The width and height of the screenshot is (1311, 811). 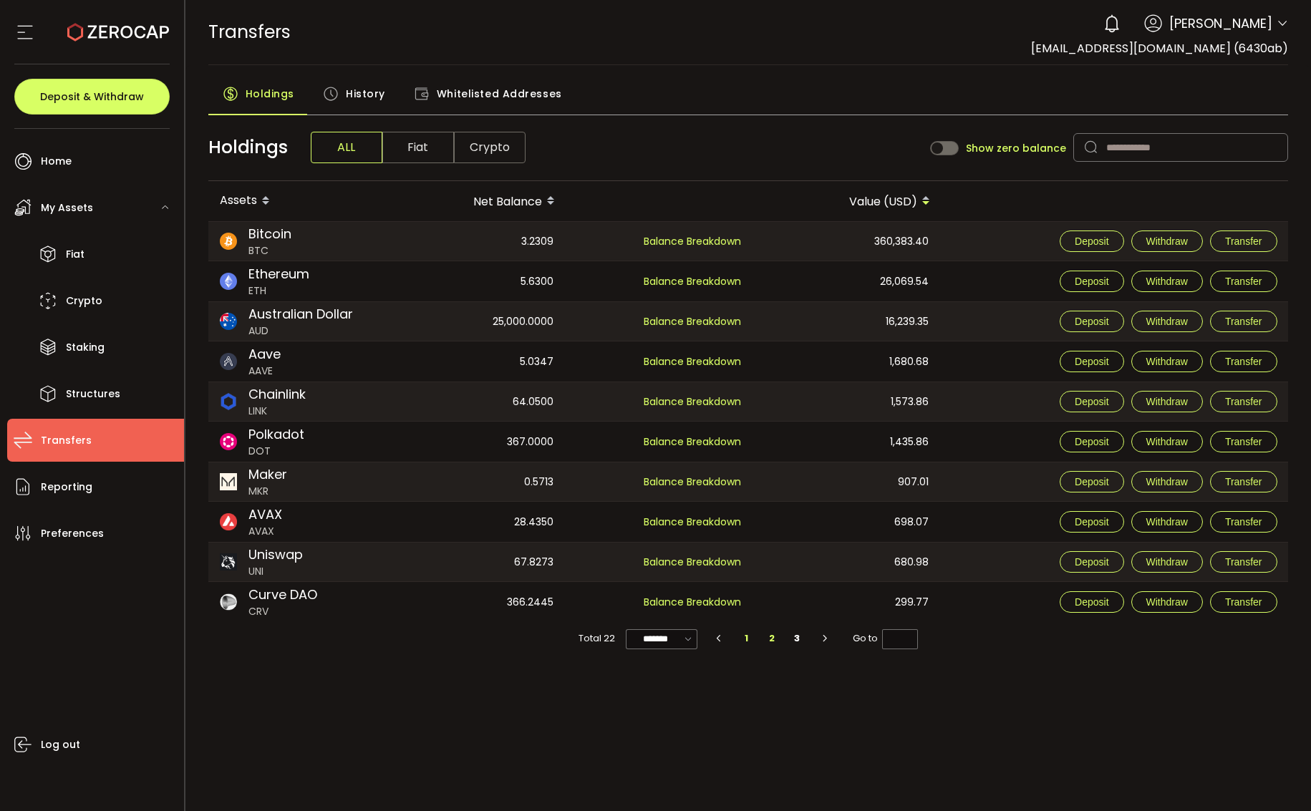 I want to click on span: My Assets, so click(x=67, y=208).